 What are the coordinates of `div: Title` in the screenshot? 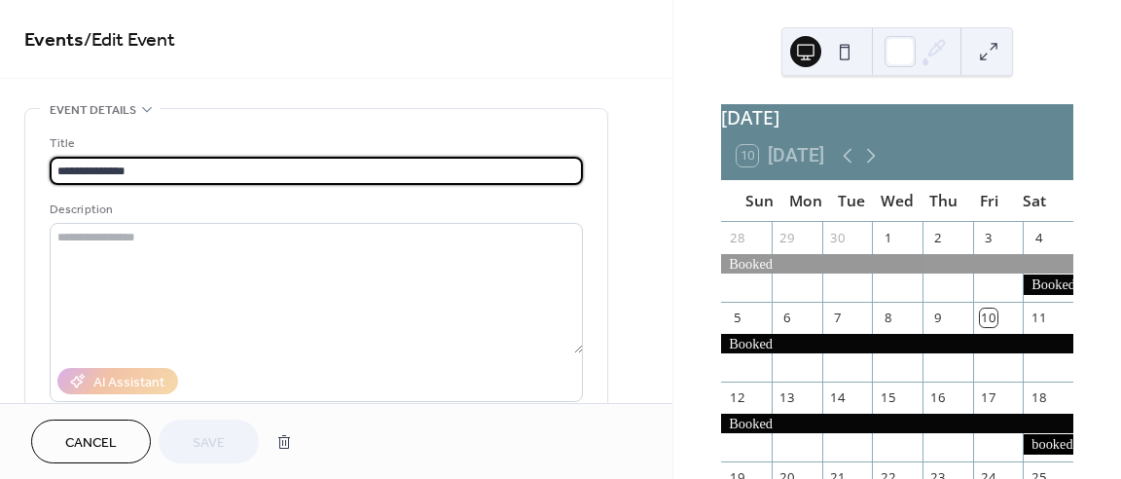 It's located at (314, 143).